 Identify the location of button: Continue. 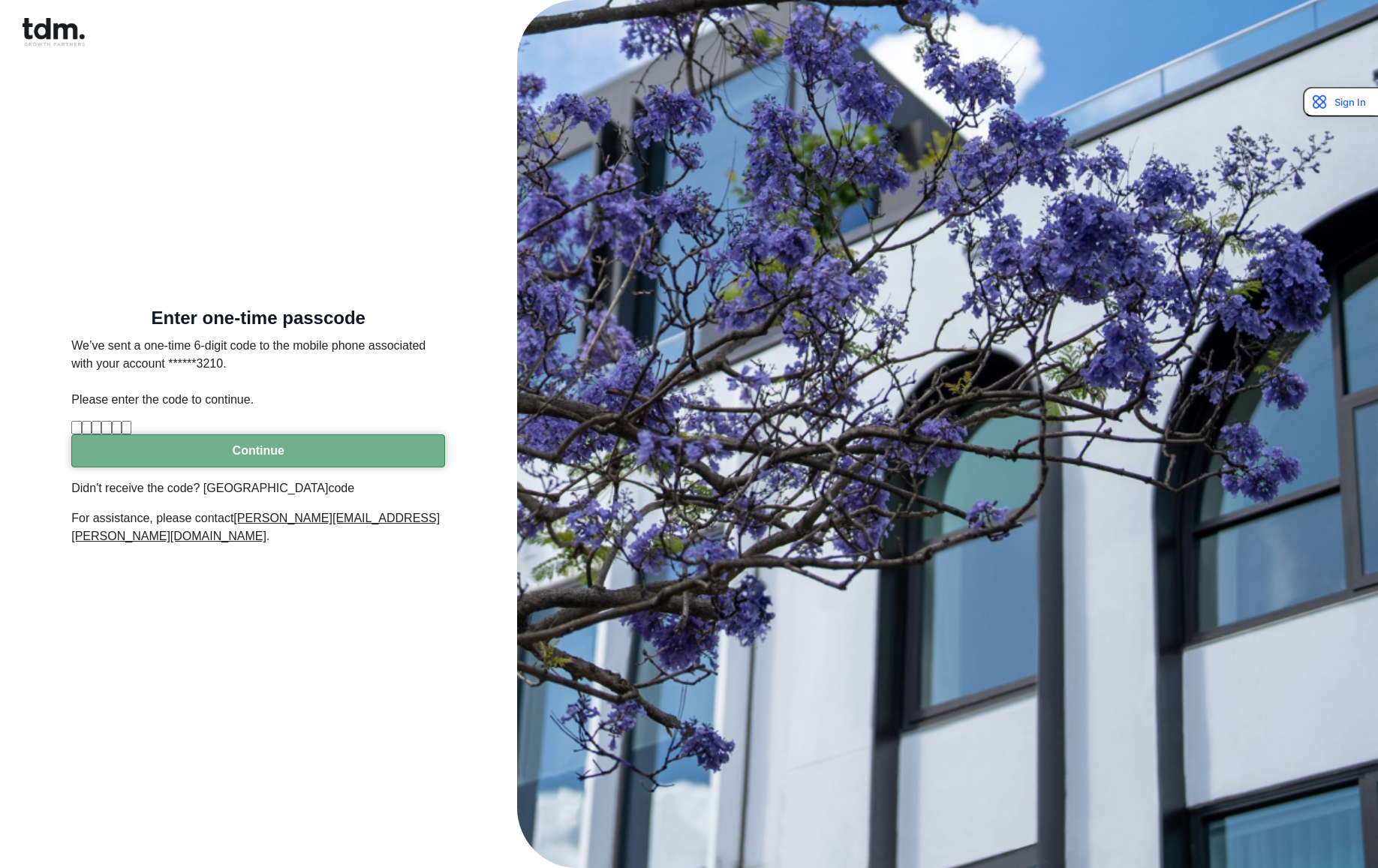
(258, 451).